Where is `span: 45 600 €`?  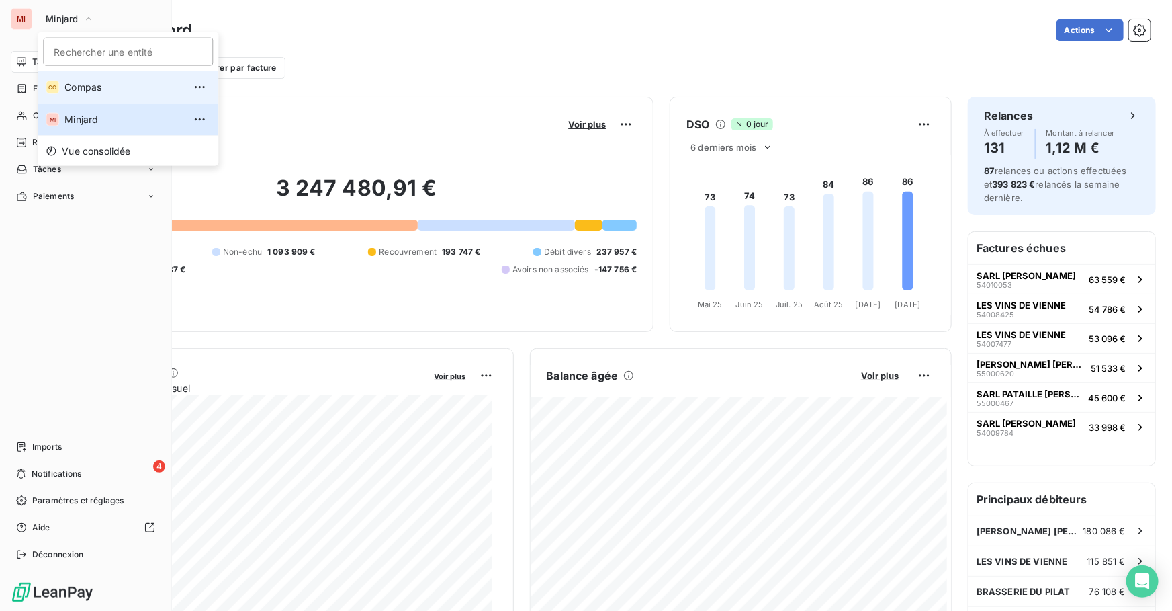
span: 45 600 € is located at coordinates (1107, 398).